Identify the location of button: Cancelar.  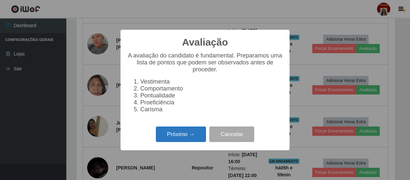
(232, 134).